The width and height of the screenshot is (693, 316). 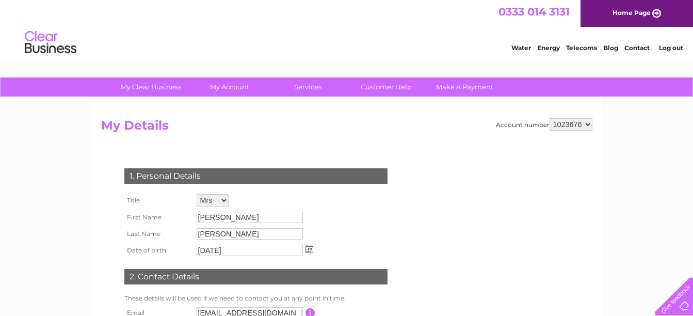 I want to click on a: Make A Payment, so click(x=464, y=87).